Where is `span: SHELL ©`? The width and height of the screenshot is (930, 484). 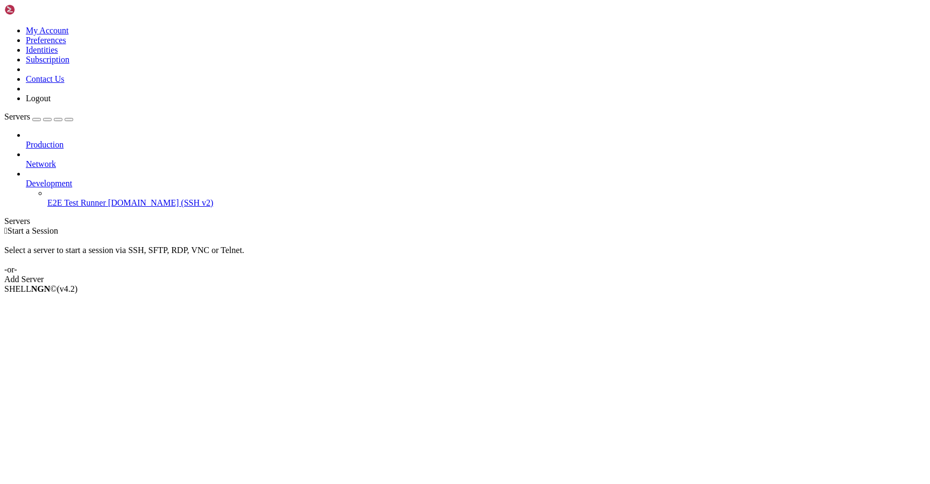
span: SHELL © is located at coordinates (41, 289).